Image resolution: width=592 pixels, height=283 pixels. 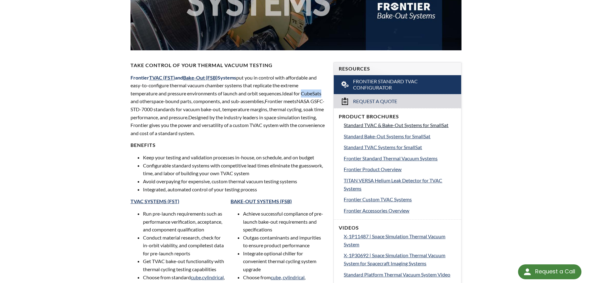 What do you see at coordinates (398, 85) in the screenshot?
I see `span: Frontier Standard TVAC Configurator` at bounding box center [398, 85].